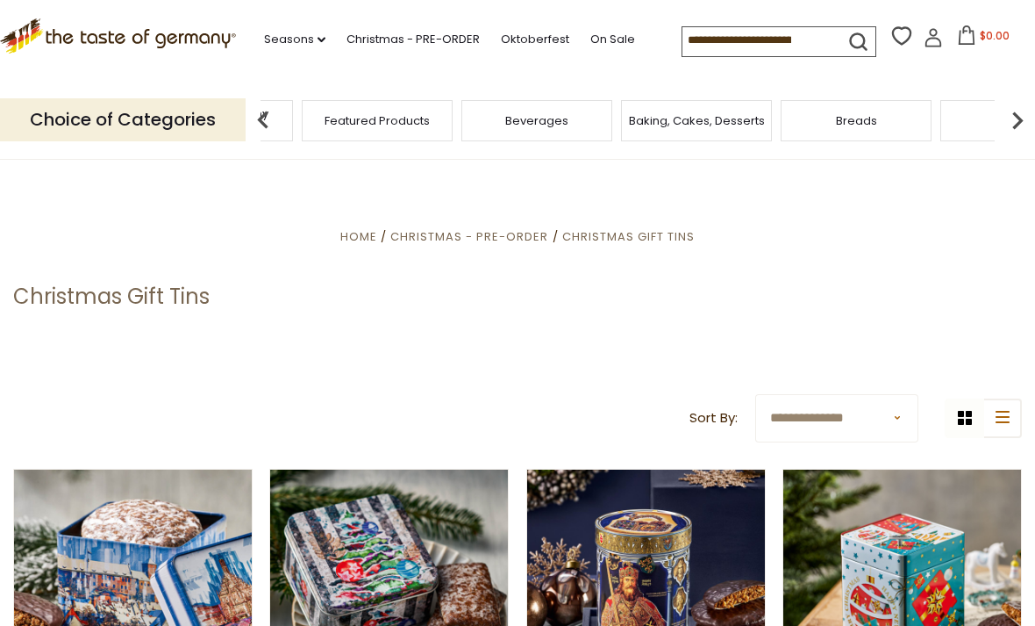 The height and width of the screenshot is (626, 1035). I want to click on span: Christmas Gift Tins, so click(628, 236).